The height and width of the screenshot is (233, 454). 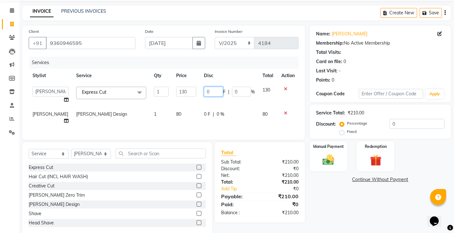 What do you see at coordinates (220, 114) in the screenshot?
I see `span: 0 %` at bounding box center [220, 114].